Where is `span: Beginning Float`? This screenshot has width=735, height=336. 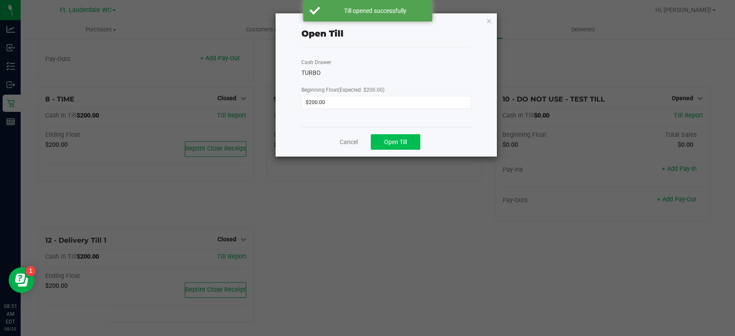
span: Beginning Float is located at coordinates (343, 90).